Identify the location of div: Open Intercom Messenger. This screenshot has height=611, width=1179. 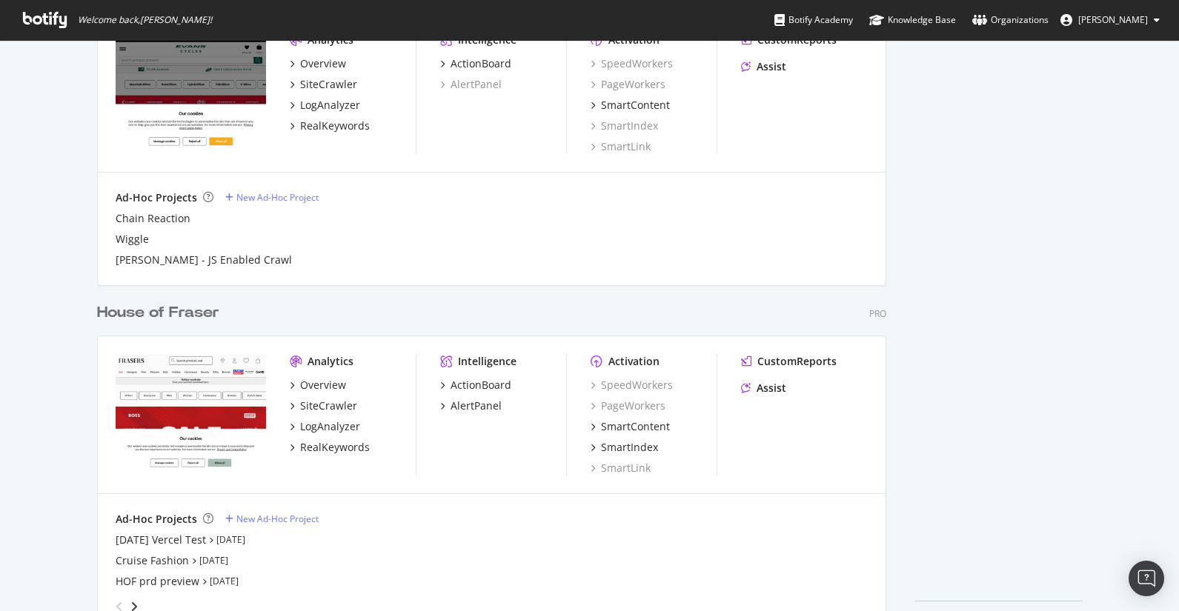
(1146, 579).